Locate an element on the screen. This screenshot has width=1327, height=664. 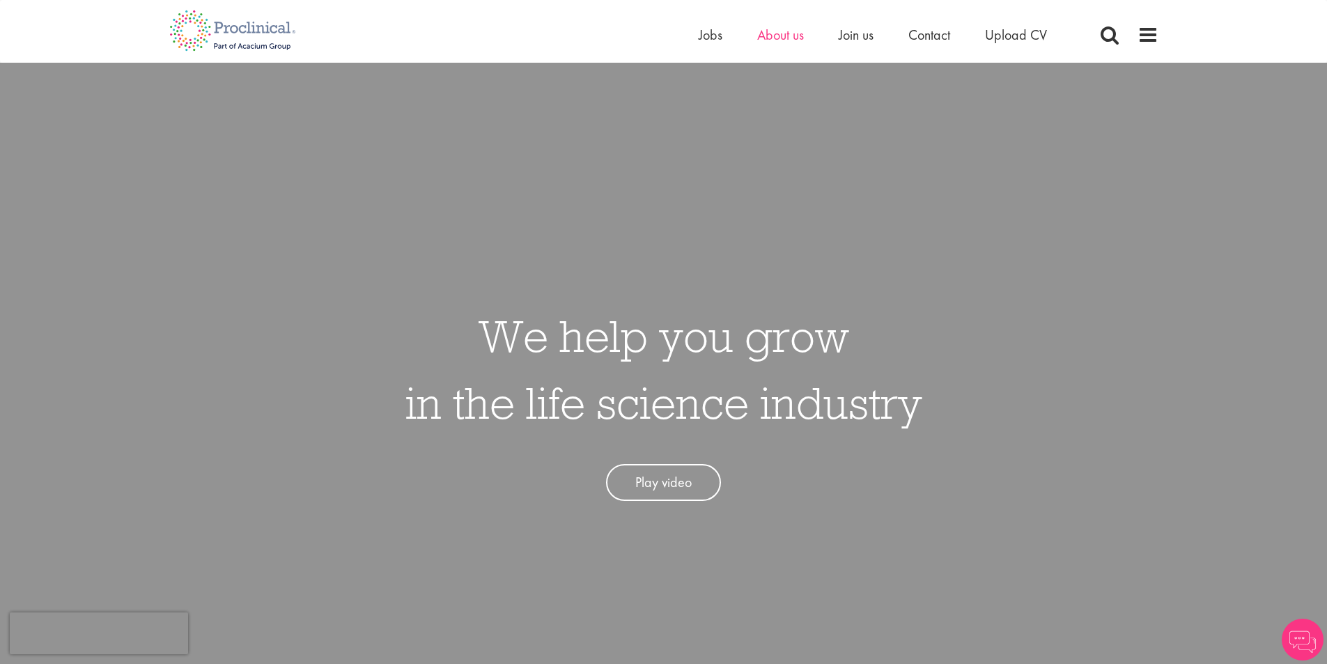
a: Upload CV is located at coordinates (1016, 35).